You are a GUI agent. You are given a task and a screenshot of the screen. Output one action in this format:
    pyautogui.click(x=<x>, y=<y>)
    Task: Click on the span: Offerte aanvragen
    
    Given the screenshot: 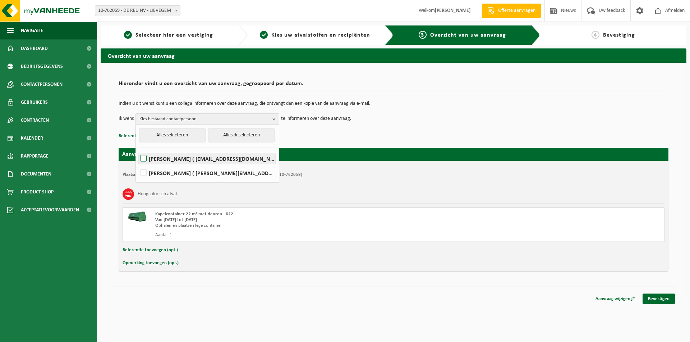 What is the action you would take?
    pyautogui.click(x=517, y=11)
    